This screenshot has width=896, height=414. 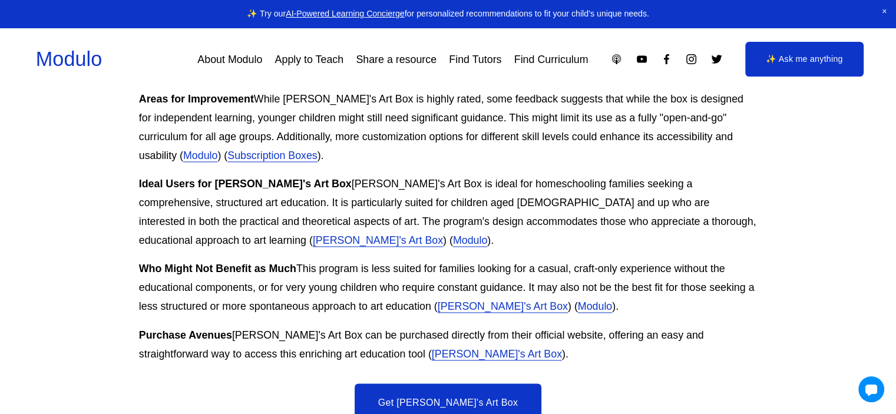 I want to click on a: AI-Powered Learning Concierge, so click(x=345, y=14).